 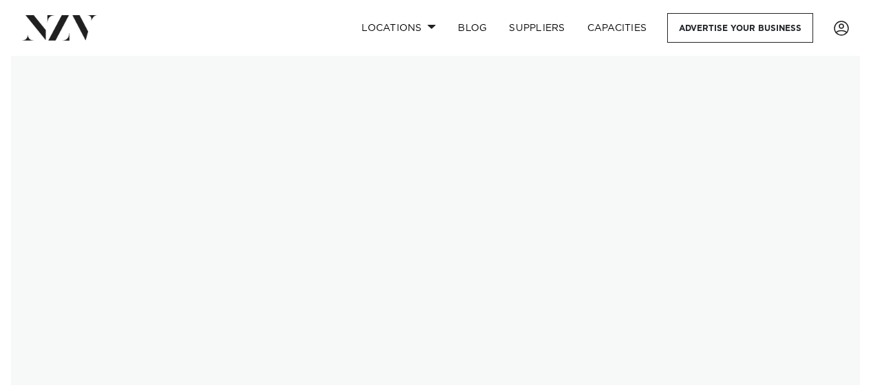 What do you see at coordinates (398, 28) in the screenshot?
I see `a: Locations` at bounding box center [398, 28].